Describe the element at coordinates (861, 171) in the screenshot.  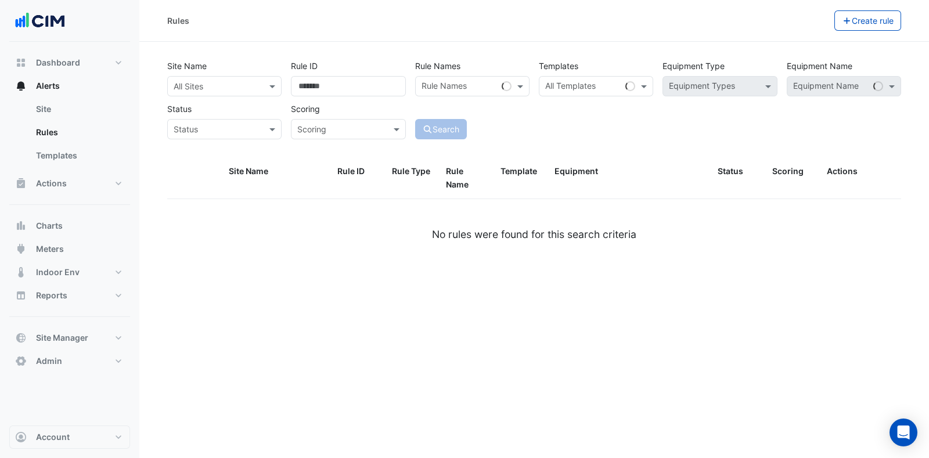
I see `div: Actions` at that location.